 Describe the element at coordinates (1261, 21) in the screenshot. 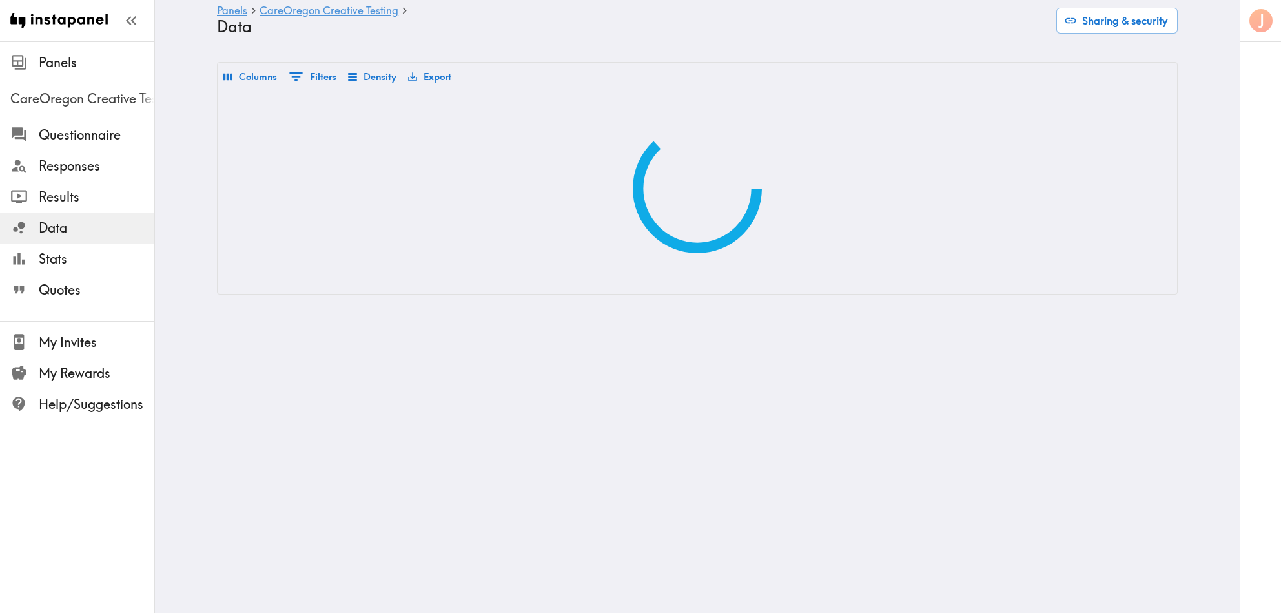

I see `span: J` at that location.